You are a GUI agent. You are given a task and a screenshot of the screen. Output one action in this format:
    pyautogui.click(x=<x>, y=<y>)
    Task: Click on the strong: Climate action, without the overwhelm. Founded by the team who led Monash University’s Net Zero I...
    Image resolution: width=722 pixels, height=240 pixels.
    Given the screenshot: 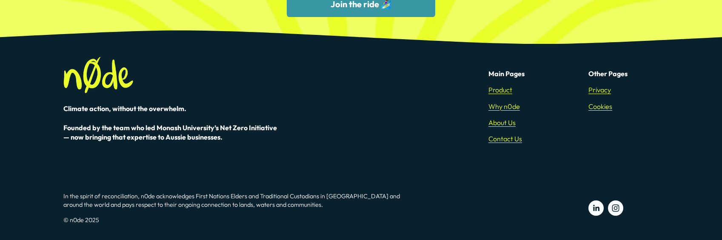 What is the action you would take?
    pyautogui.click(x=171, y=122)
    